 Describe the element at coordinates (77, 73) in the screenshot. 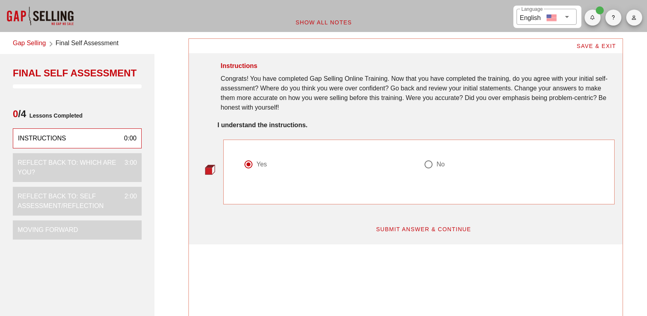

I see `div: Final Self Assessment` at that location.